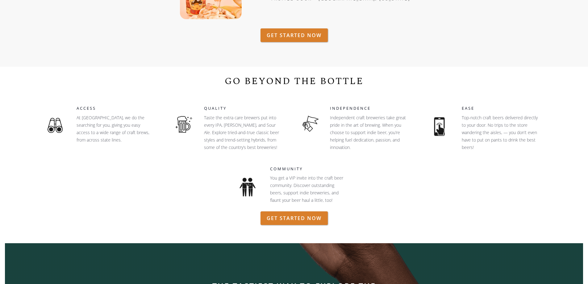 This screenshot has height=284, width=588. What do you see at coordinates (370, 108) in the screenshot?
I see `h5: INDEPENDENCE` at bounding box center [370, 108].